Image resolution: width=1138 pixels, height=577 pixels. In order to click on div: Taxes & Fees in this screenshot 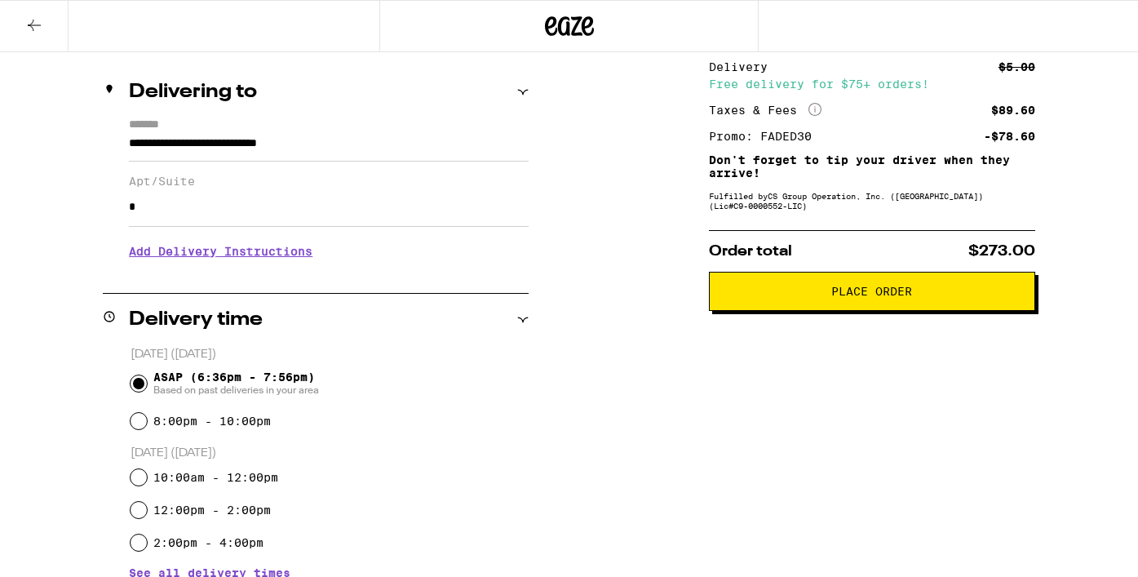, I will do `click(765, 110)`.